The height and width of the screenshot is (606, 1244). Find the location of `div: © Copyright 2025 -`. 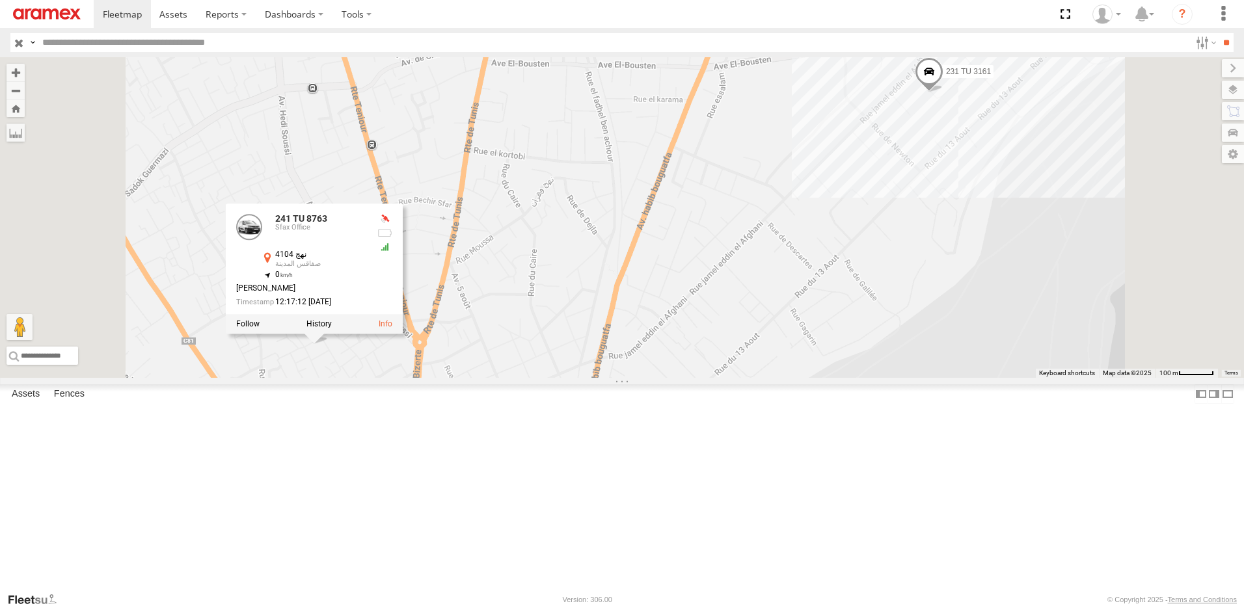

div: © Copyright 2025 - is located at coordinates (1172, 600).